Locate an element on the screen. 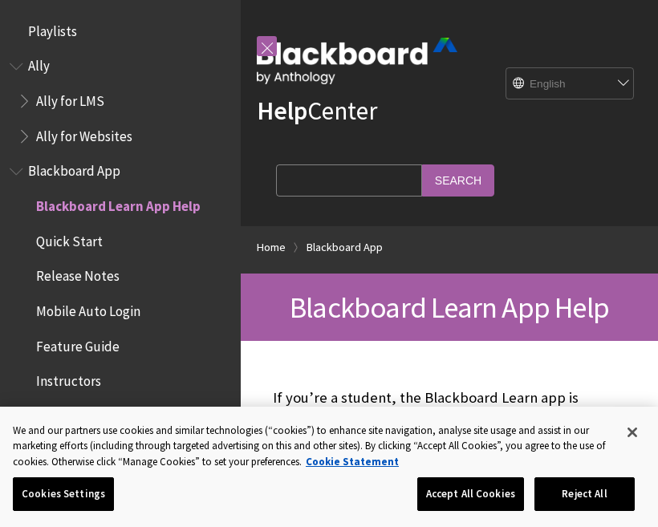  img: Blackboard by Anthology is located at coordinates (357, 61).